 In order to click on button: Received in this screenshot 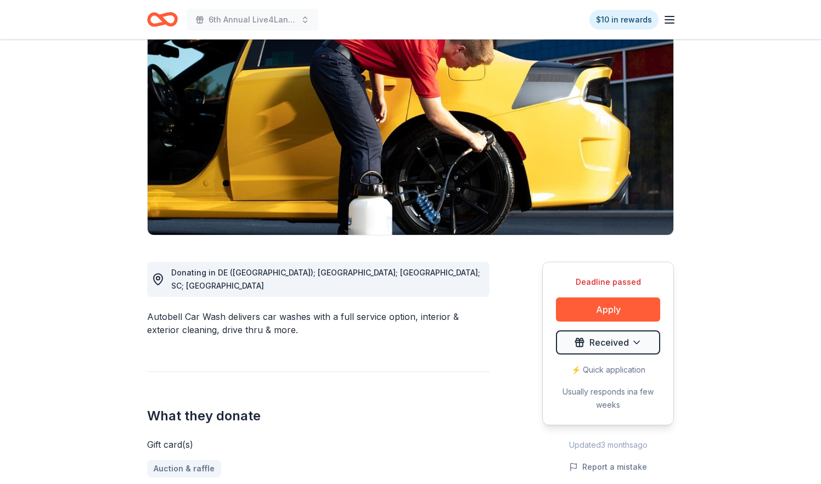, I will do `click(608, 342)`.